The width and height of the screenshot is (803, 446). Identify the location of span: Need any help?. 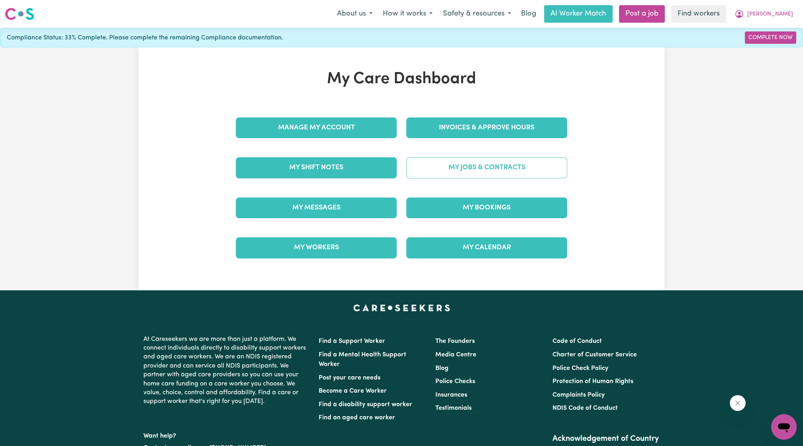
(26, 9).